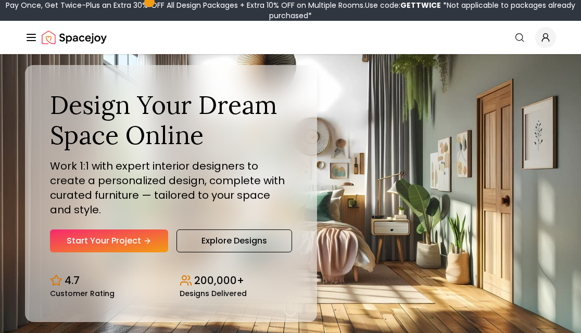 The image size is (581, 333). What do you see at coordinates (171, 281) in the screenshot?
I see `div: Design stats` at bounding box center [171, 281].